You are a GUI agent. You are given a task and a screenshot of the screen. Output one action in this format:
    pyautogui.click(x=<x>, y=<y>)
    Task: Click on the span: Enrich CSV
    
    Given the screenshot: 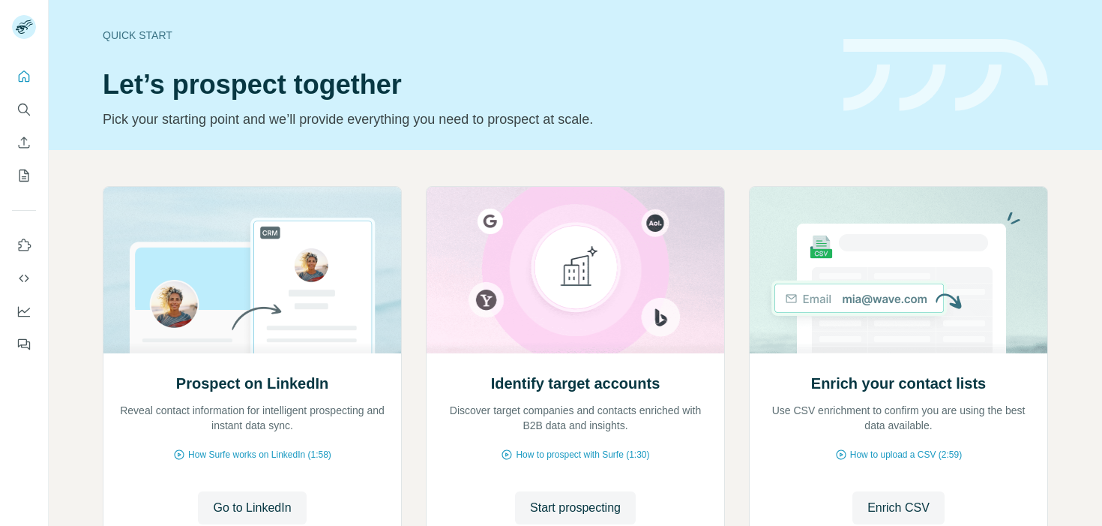 What is the action you would take?
    pyautogui.click(x=898, y=508)
    